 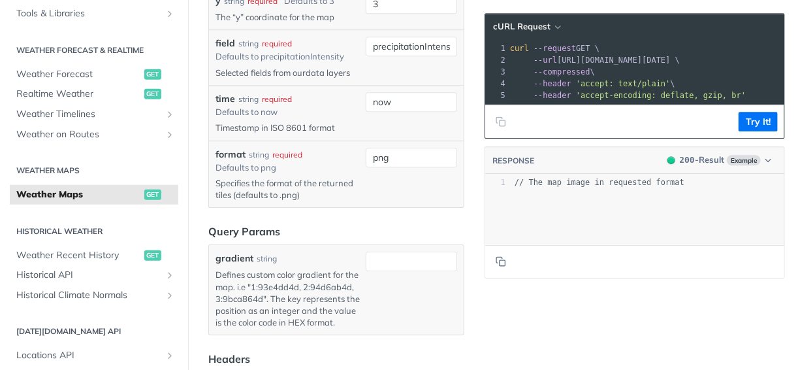 What do you see at coordinates (170, 355) in the screenshot?
I see `button: Show subpages for Locations API` at bounding box center [170, 355].